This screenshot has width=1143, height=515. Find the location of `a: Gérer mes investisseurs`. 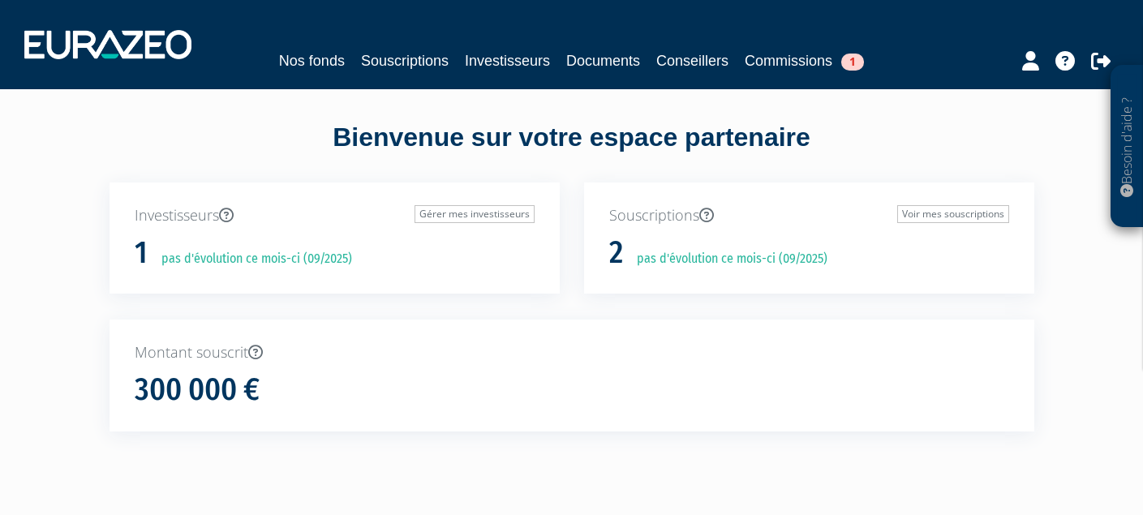

a: Gérer mes investisseurs is located at coordinates (475, 214).